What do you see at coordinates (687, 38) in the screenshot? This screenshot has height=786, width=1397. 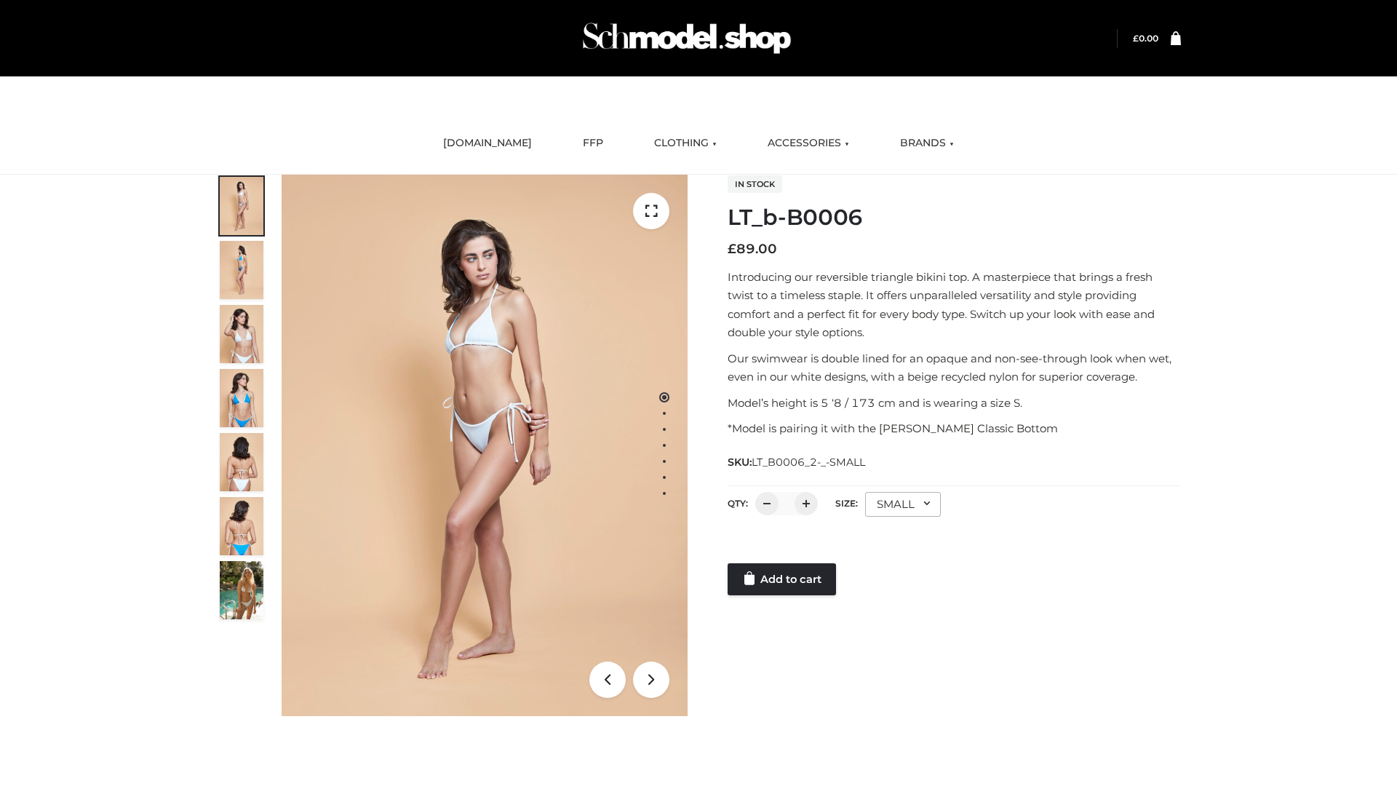 I see `a: Schmodel Admin 964` at bounding box center [687, 38].